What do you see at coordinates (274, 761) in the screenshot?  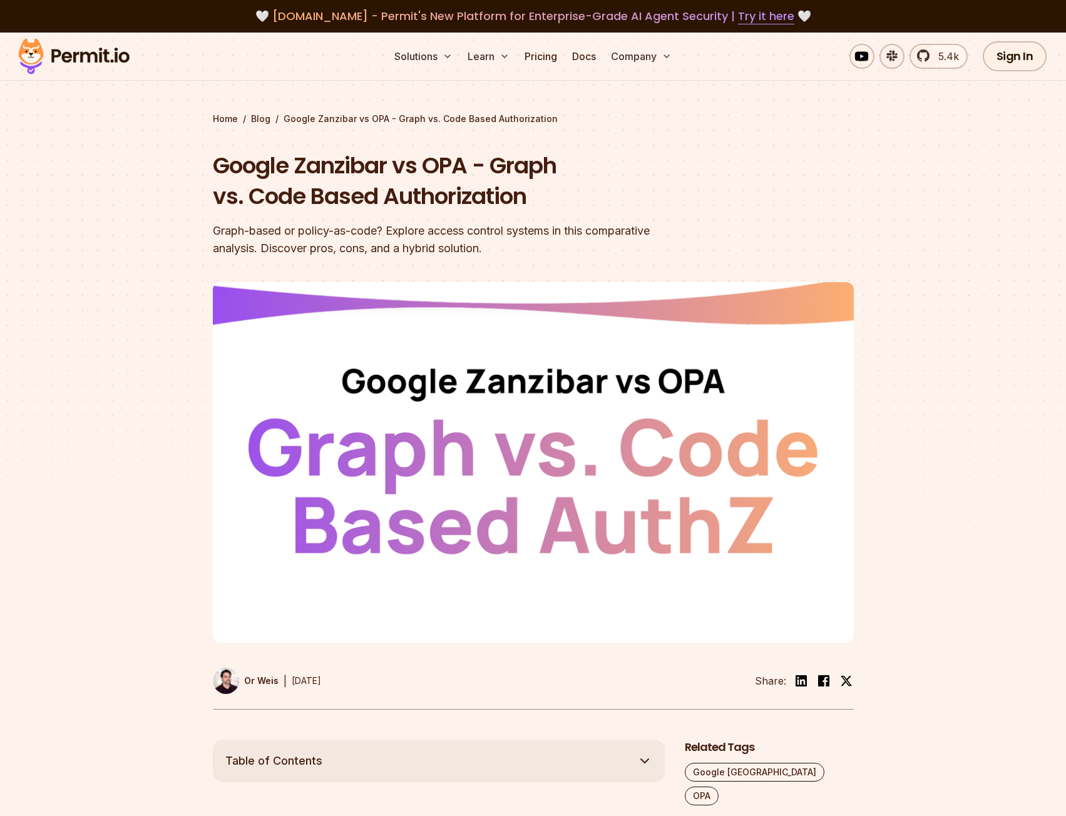 I see `span: Table of Contents` at bounding box center [274, 761].